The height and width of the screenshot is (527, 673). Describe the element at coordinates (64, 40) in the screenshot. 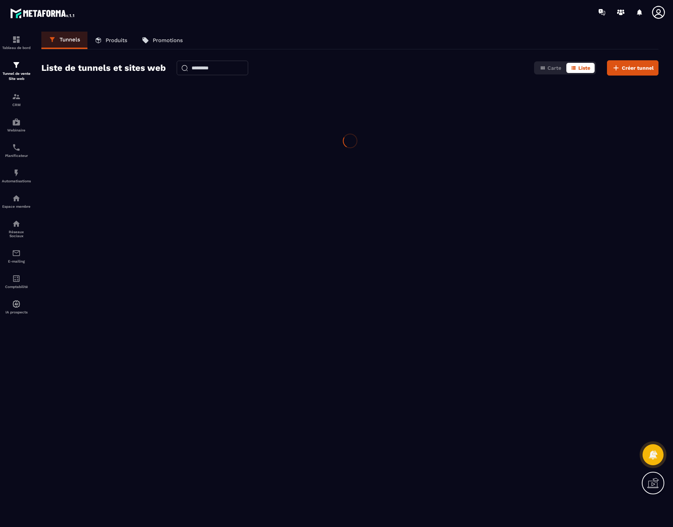

I see `a: Tunnels` at that location.